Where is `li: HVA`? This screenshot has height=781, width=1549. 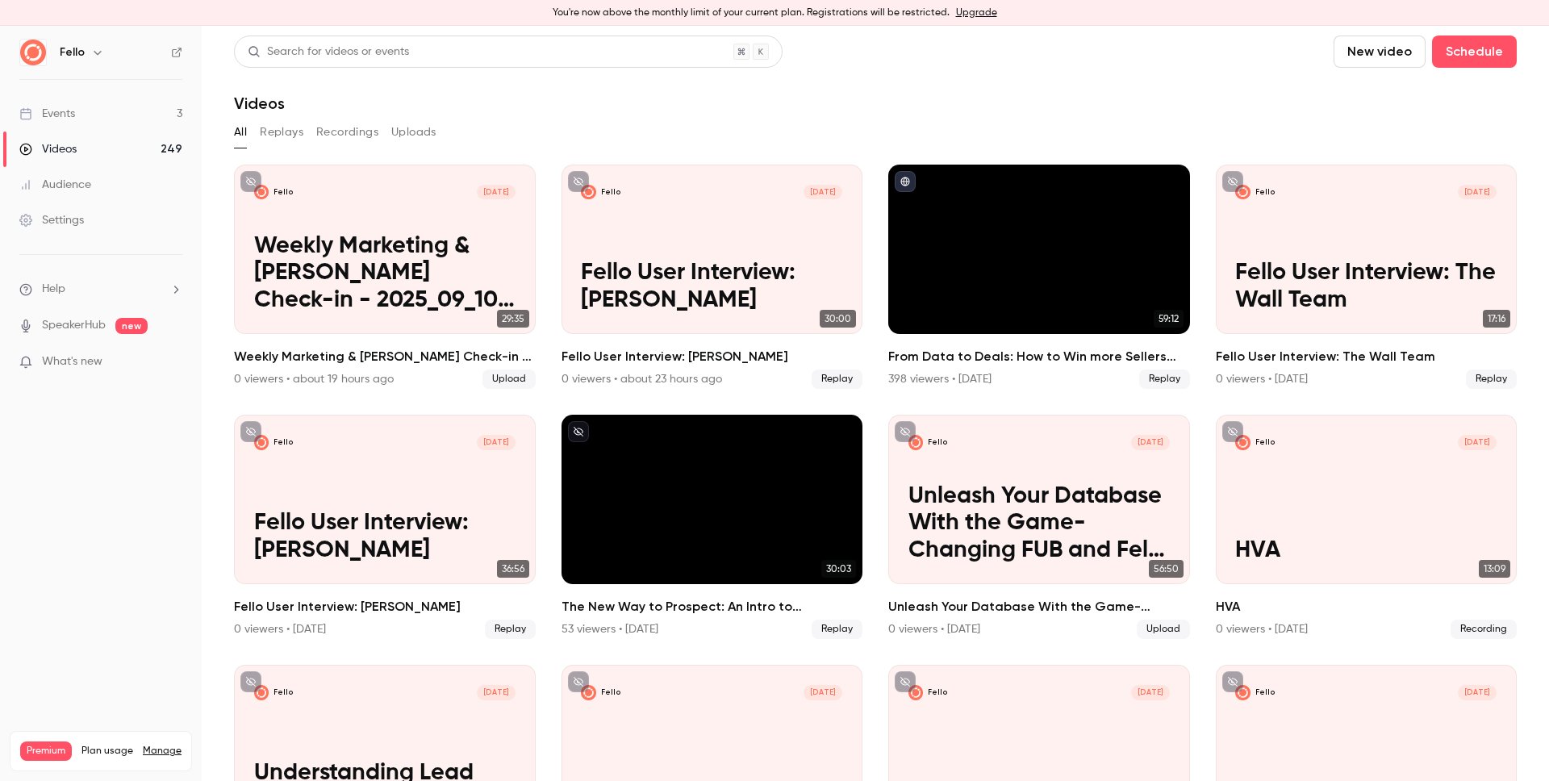
li: HVA is located at coordinates (1366, 527).